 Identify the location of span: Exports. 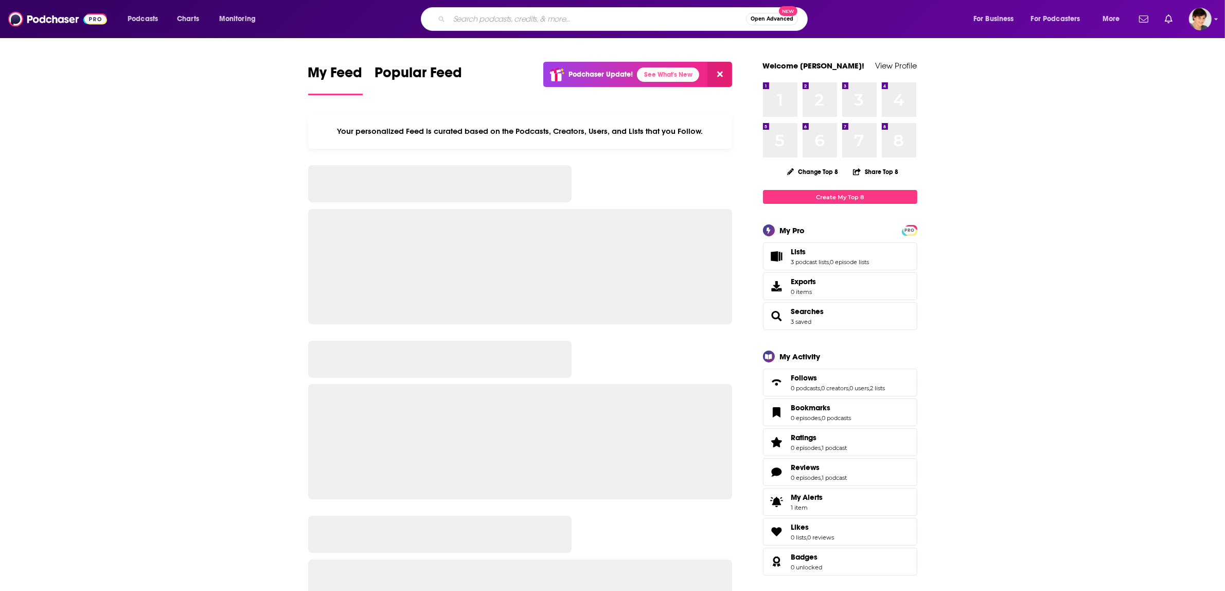
(804, 282).